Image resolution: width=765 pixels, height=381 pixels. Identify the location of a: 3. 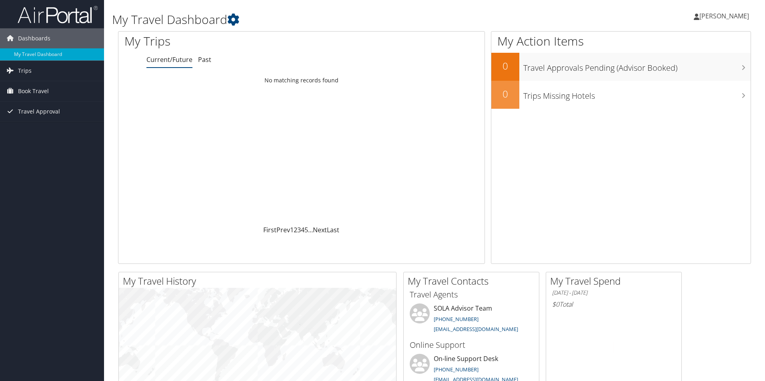
(299, 230).